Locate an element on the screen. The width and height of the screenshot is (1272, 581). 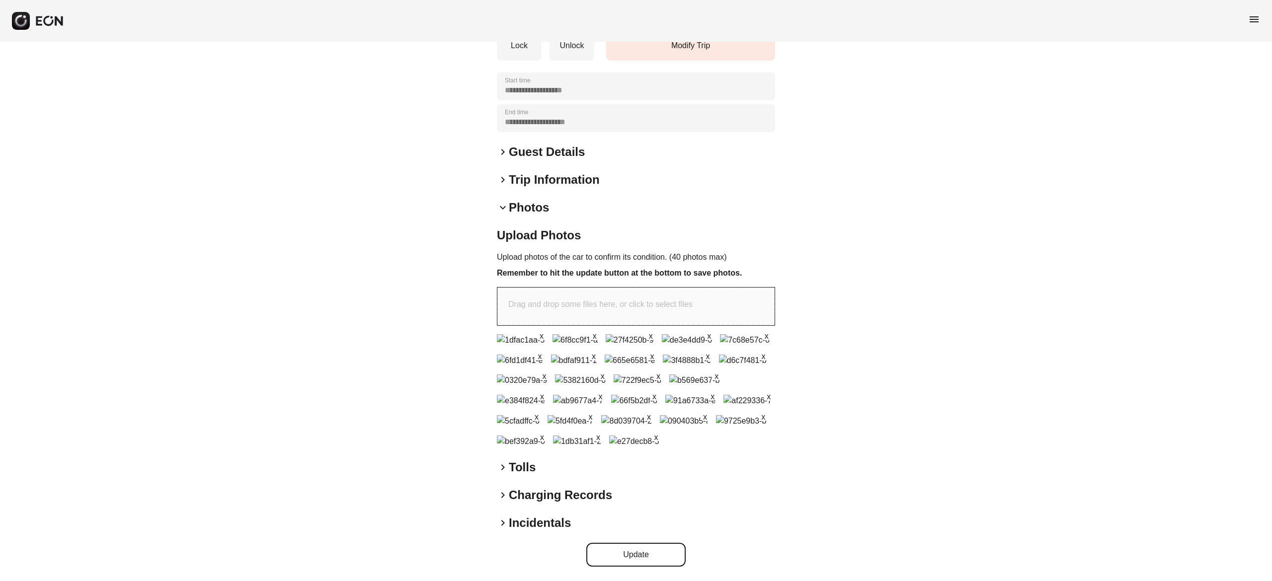
span: menu is located at coordinates (1254, 19).